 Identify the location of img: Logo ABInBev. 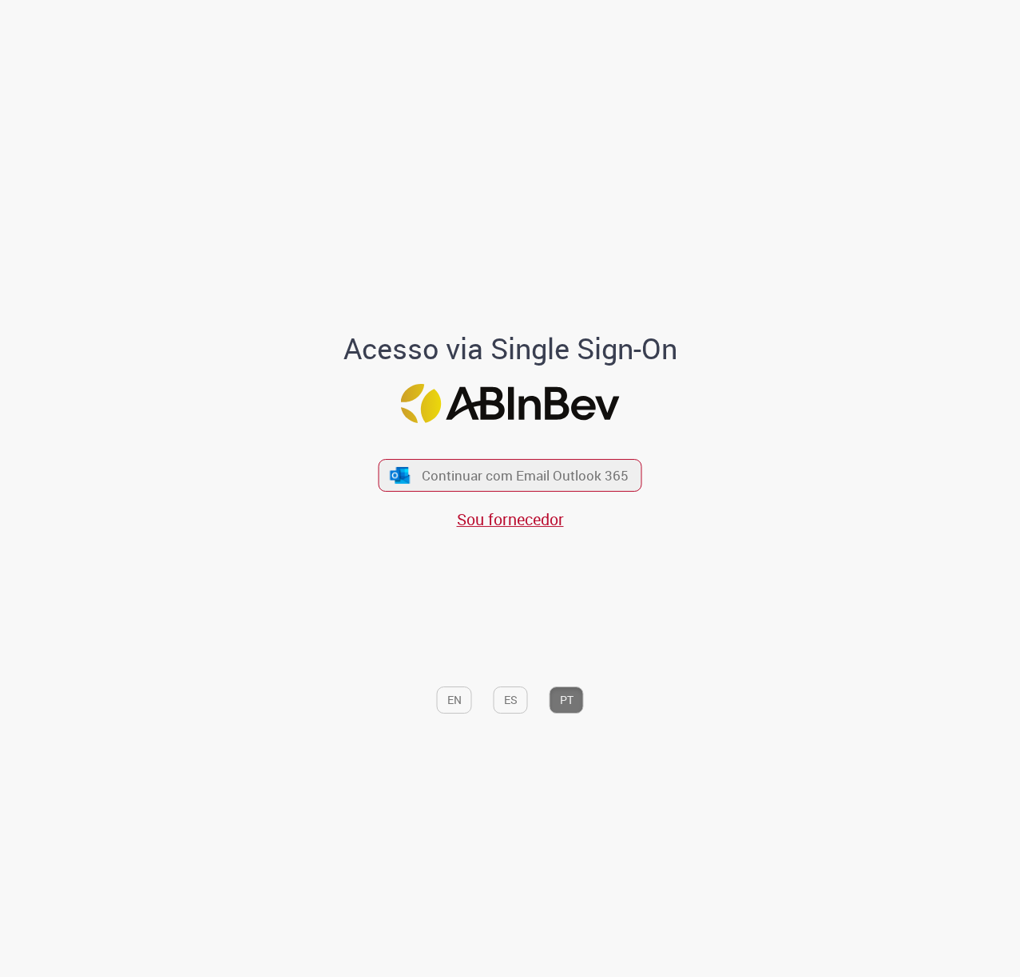
(510, 403).